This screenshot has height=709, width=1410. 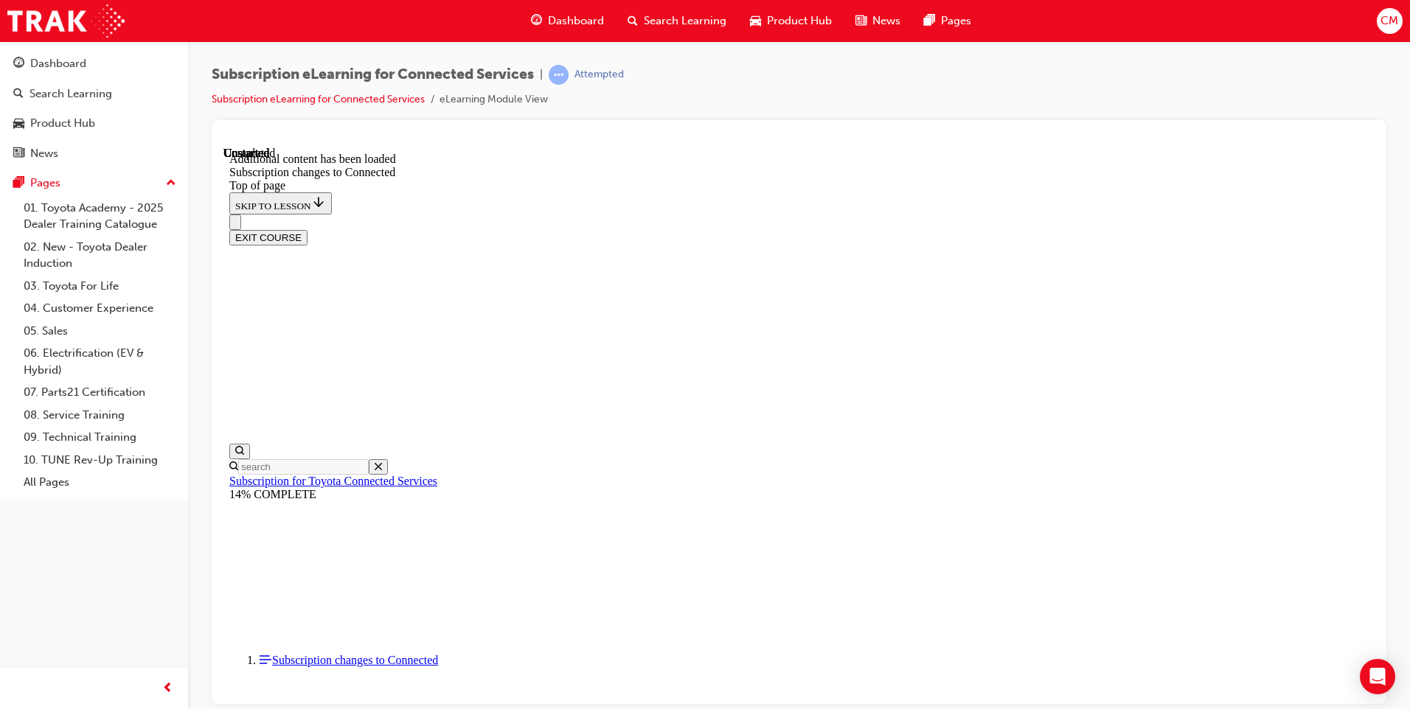 I want to click on button: Pages, so click(x=94, y=183).